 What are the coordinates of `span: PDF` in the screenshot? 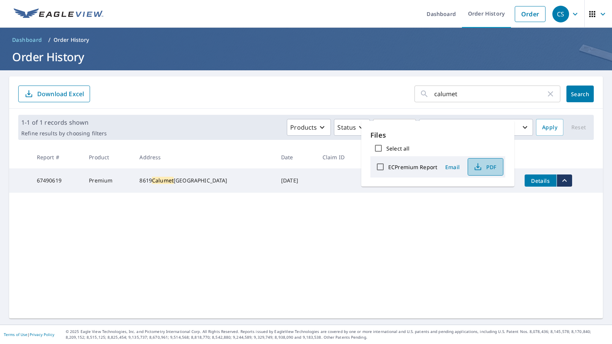 It's located at (485, 167).